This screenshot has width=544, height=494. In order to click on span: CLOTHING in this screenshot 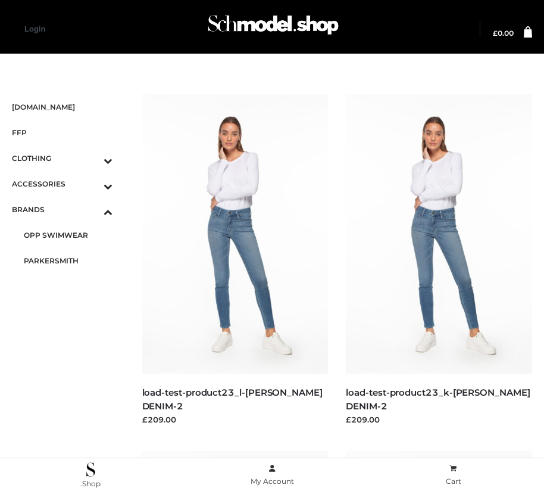, I will do `click(62, 158)`.